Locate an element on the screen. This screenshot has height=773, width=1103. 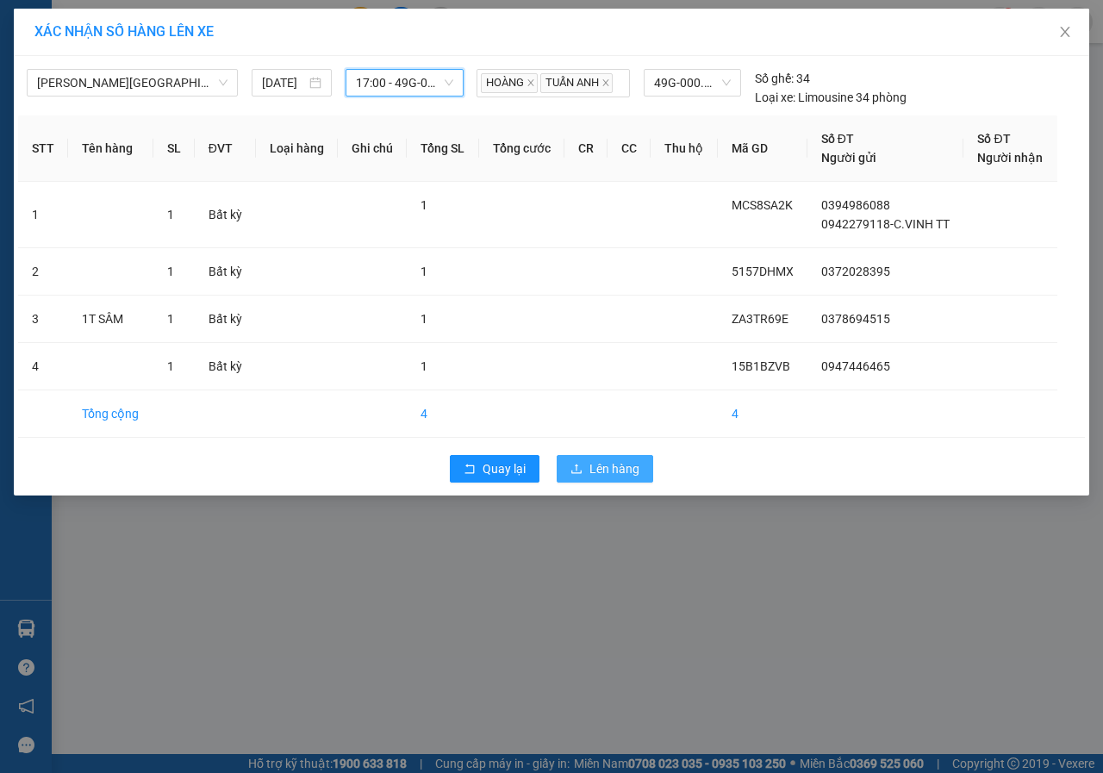
span: Nhận: is located at coordinates (185, 25).